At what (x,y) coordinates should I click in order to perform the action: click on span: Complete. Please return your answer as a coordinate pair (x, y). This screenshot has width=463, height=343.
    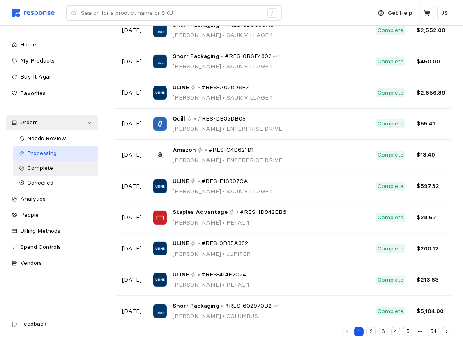
    Looking at the image, I should click on (40, 168).